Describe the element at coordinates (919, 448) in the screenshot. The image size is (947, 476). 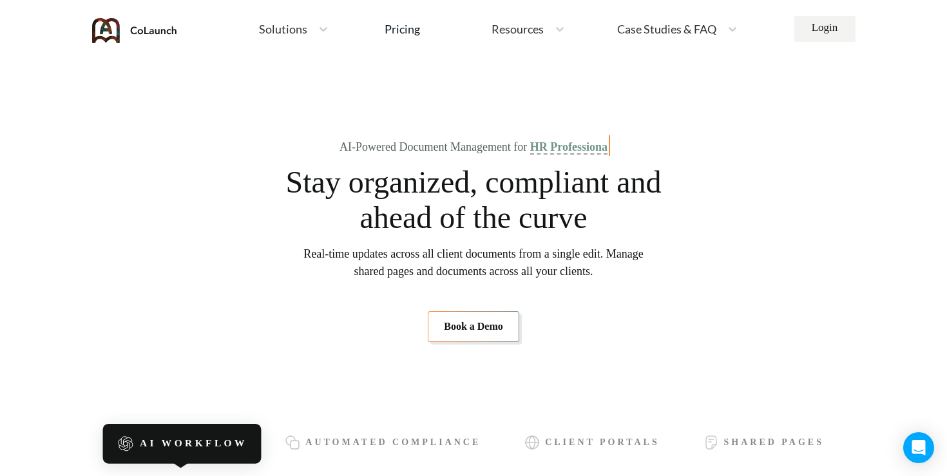
I see `div: Open Intercom Messenger` at that location.